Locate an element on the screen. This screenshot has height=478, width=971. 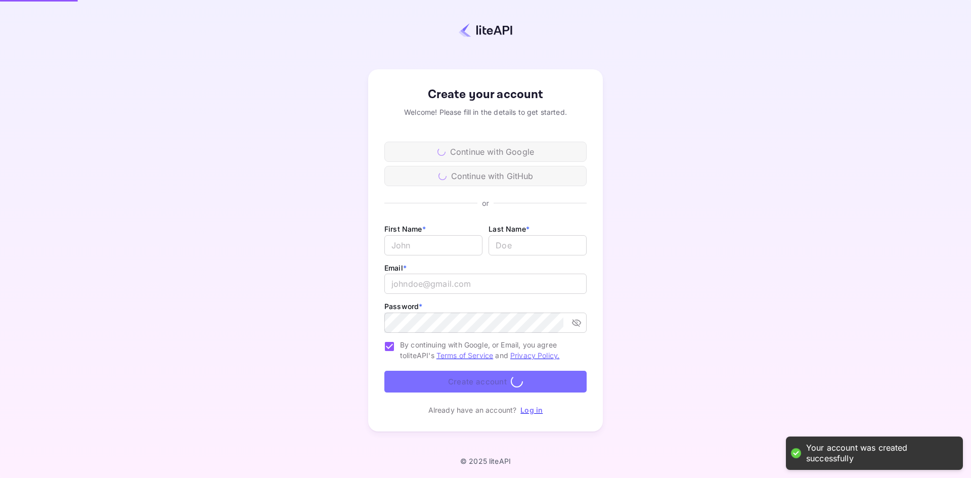
label: Last Name is located at coordinates (509, 229).